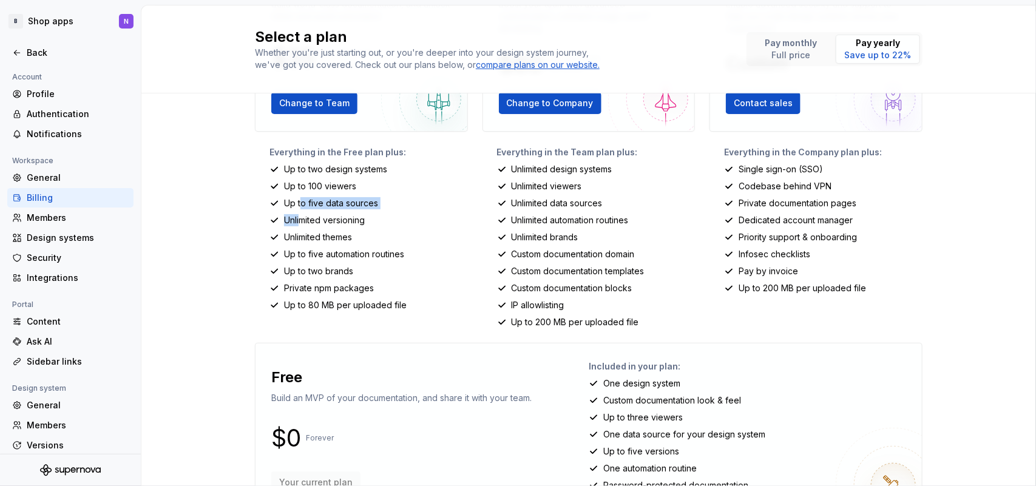 This screenshot has height=486, width=1036. What do you see at coordinates (578, 271) in the screenshot?
I see `p: Custom documentation templates` at bounding box center [578, 271].